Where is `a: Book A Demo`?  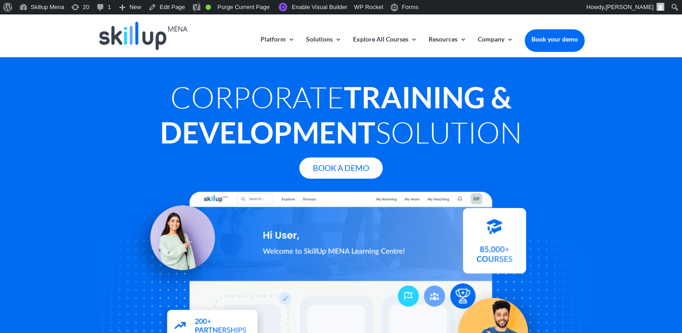 a: Book A Demo is located at coordinates (341, 168).